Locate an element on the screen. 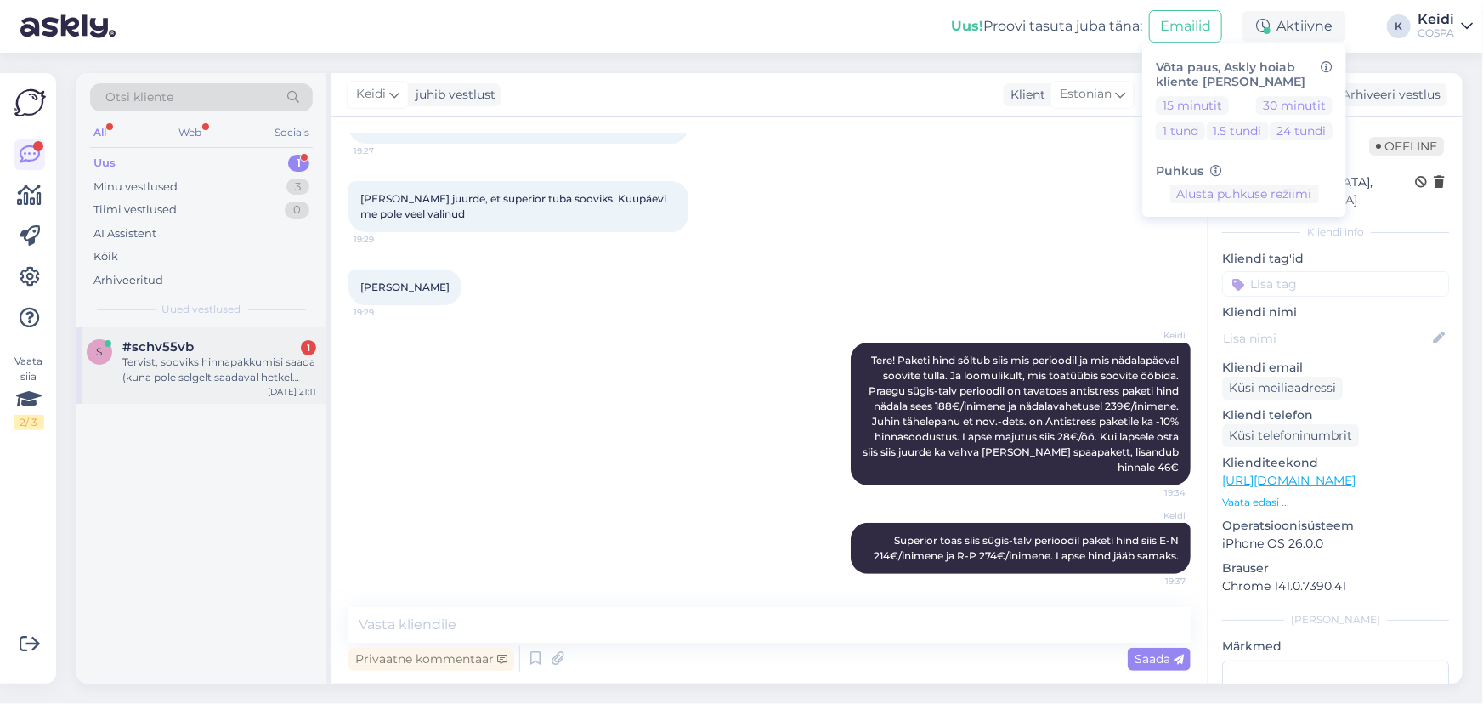 Image resolution: width=1483 pixels, height=704 pixels. button: 24 tundi is located at coordinates (1301, 131).